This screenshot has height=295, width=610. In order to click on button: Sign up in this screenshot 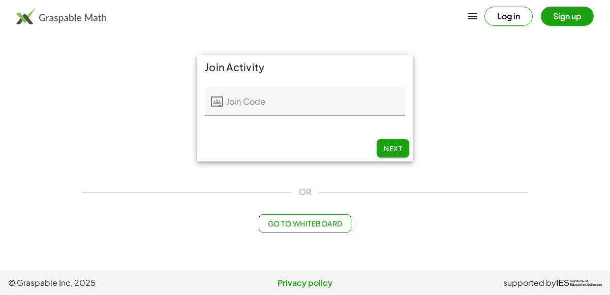, I will do `click(567, 16)`.